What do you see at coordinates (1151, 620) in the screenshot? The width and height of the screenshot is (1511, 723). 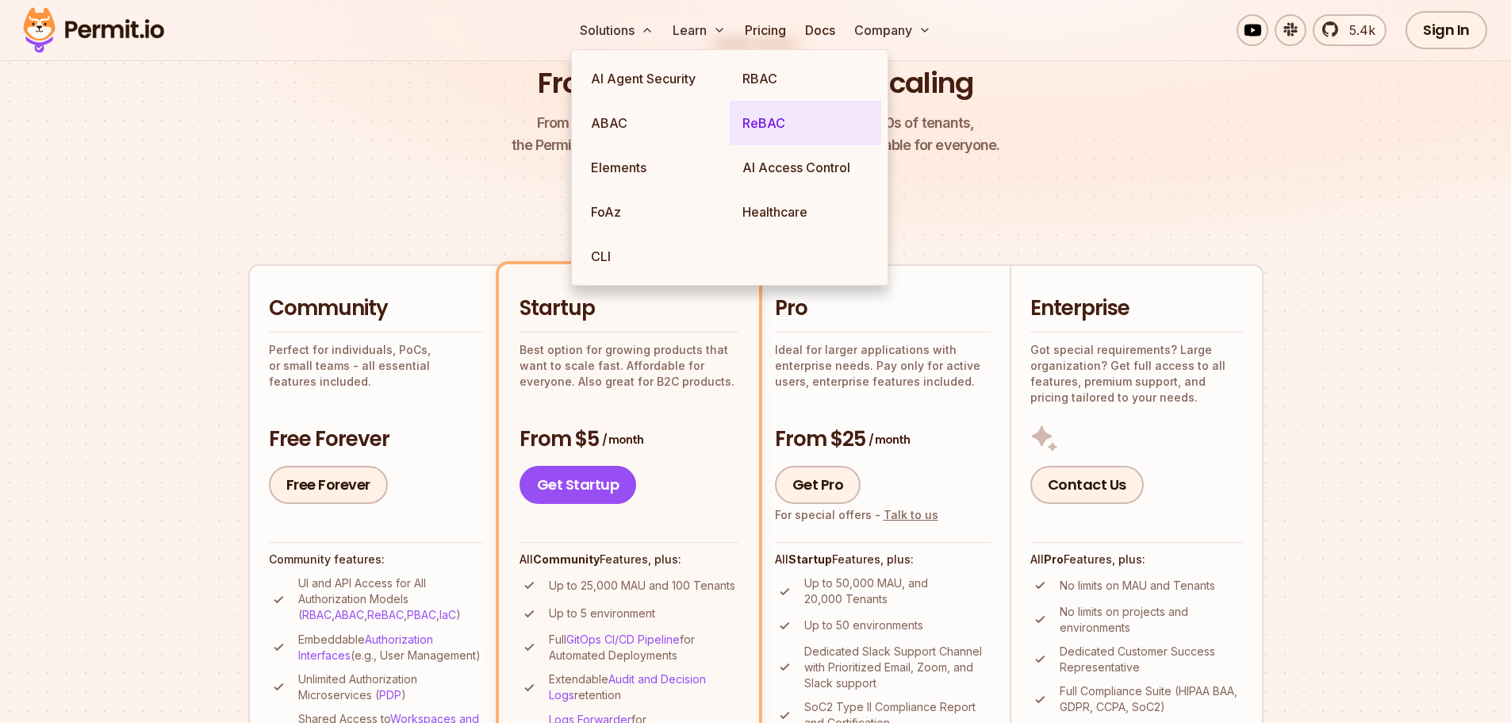 I see `p: No limits on projects and environments` at bounding box center [1151, 620].